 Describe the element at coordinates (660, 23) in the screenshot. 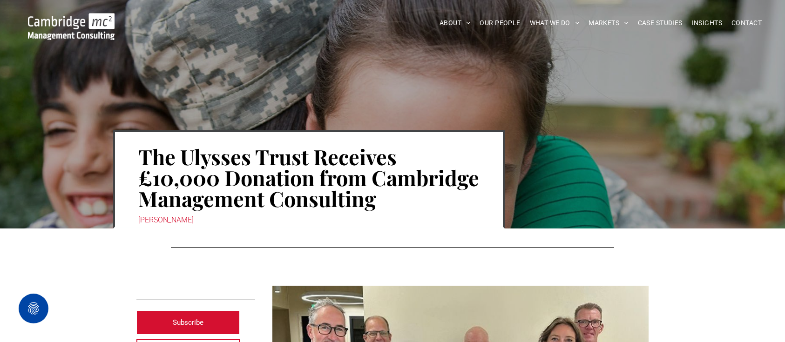

I see `a: CASE STUDIES` at that location.